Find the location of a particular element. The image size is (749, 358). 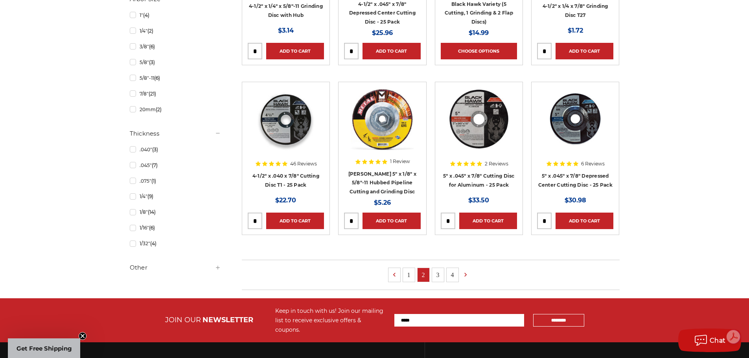

img: 5" x 3/64" x 7/8" Depressed Center Type 27 Cut Off Wheel is located at coordinates (575, 119).